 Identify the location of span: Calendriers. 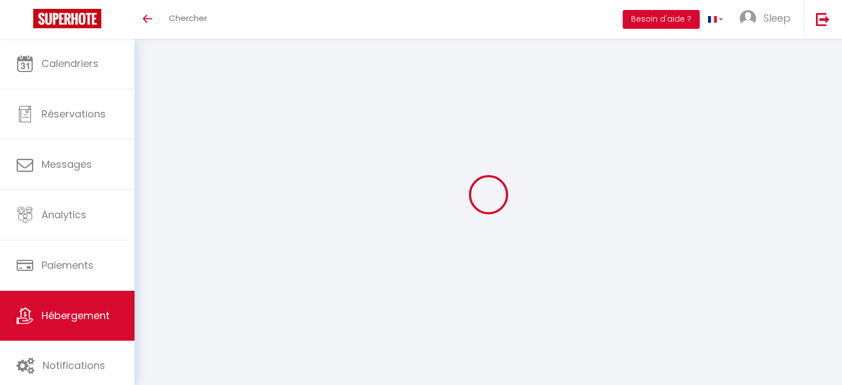
(70, 63).